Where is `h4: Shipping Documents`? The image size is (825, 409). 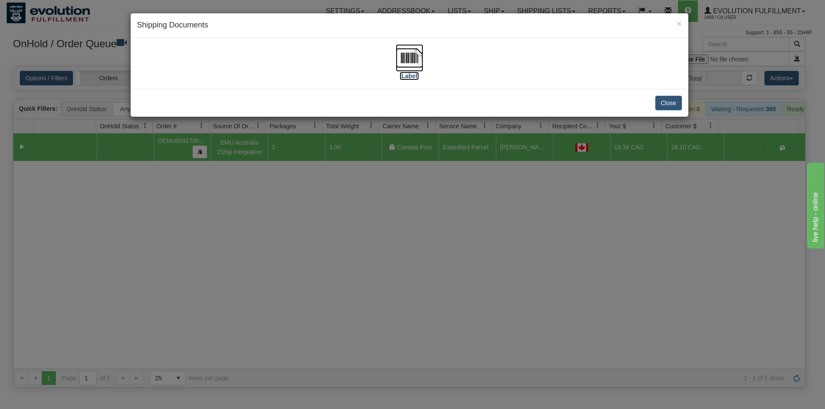
h4: Shipping Documents is located at coordinates (409, 25).